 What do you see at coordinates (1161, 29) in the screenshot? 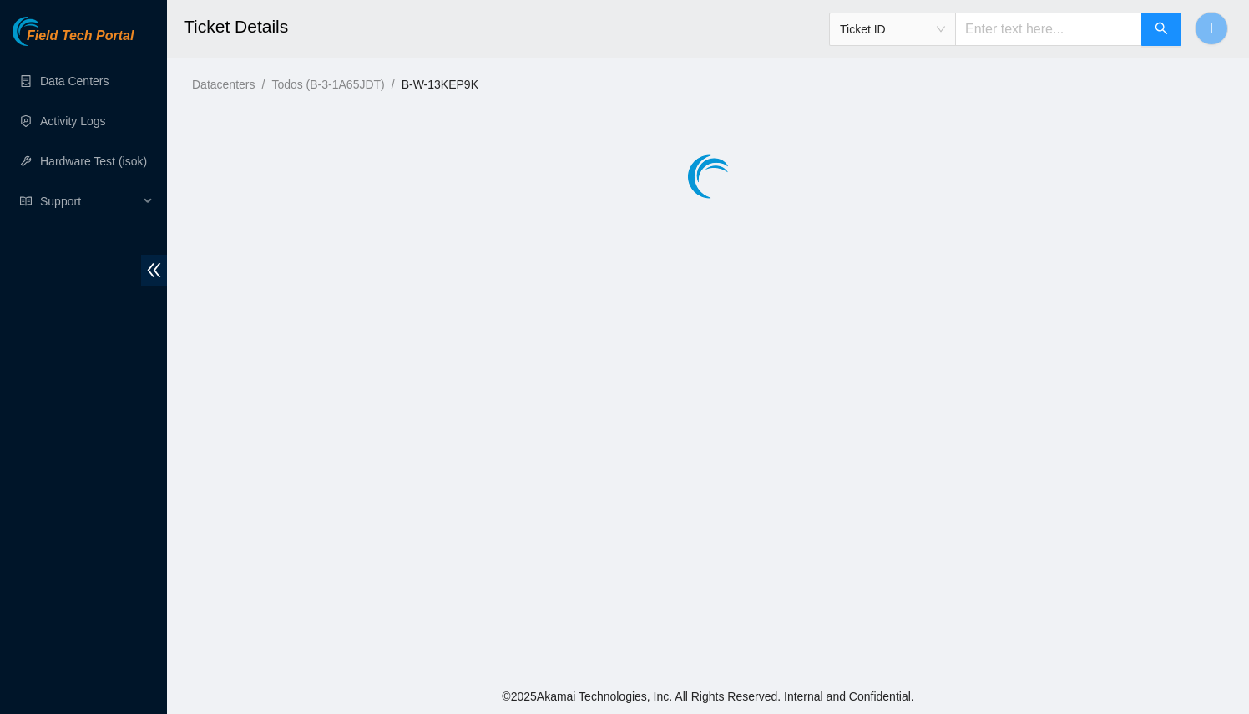
I see `button: search` at bounding box center [1161, 29].